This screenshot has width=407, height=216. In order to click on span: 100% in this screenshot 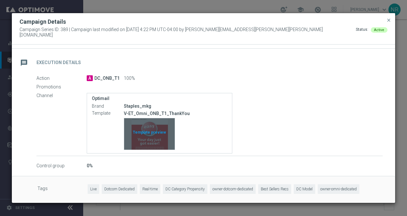, I will do `click(129, 78)`.